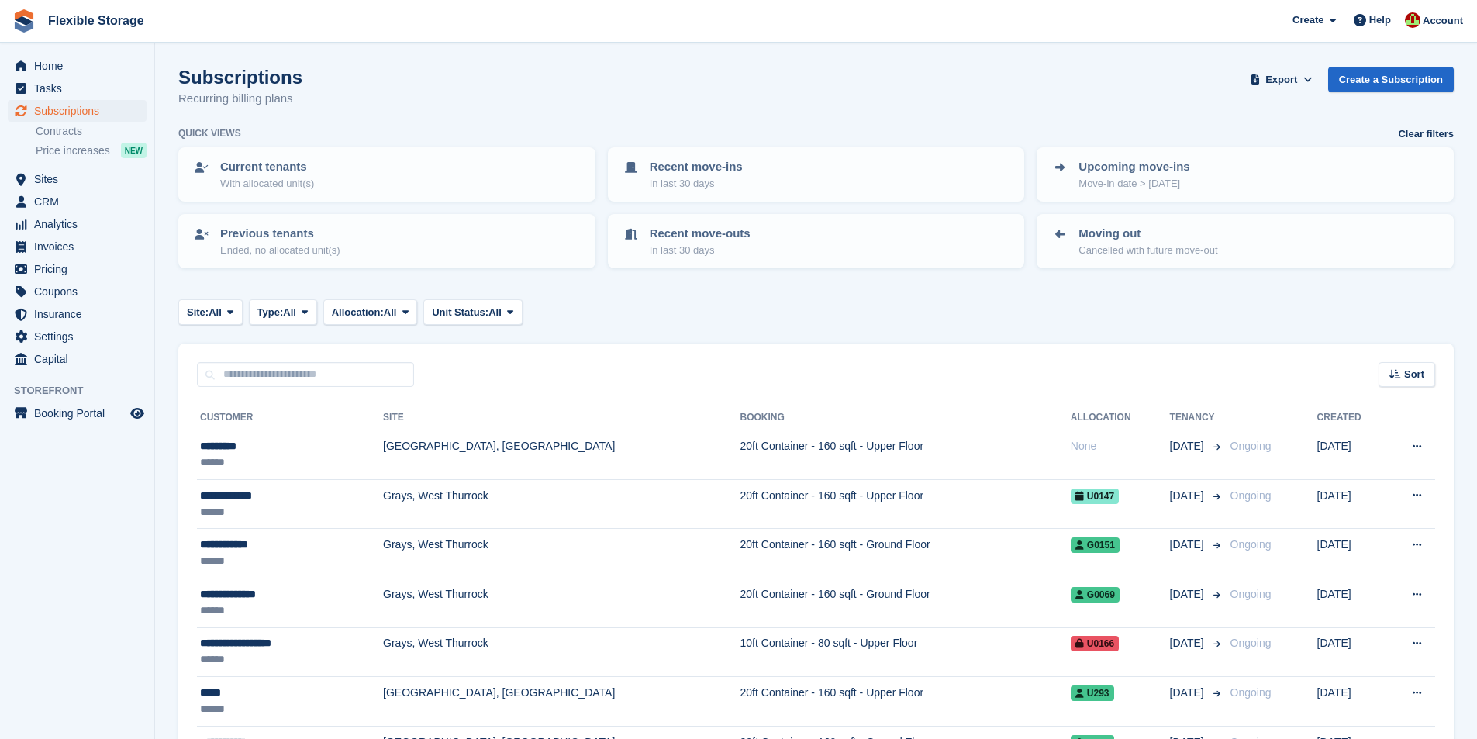 The image size is (1477, 739). What do you see at coordinates (1121, 446) in the screenshot?
I see `div: None` at bounding box center [1121, 446].